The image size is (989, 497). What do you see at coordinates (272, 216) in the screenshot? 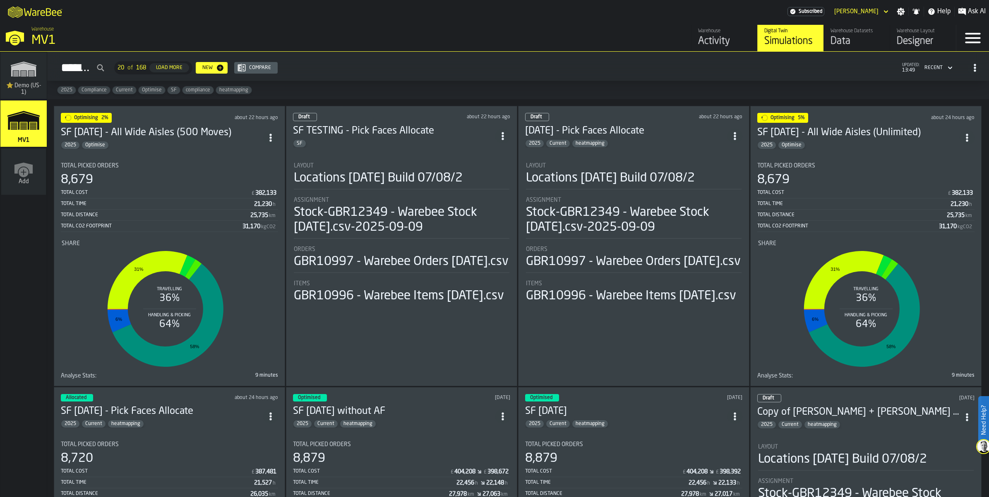
I see `span: km` at bounding box center [272, 216].